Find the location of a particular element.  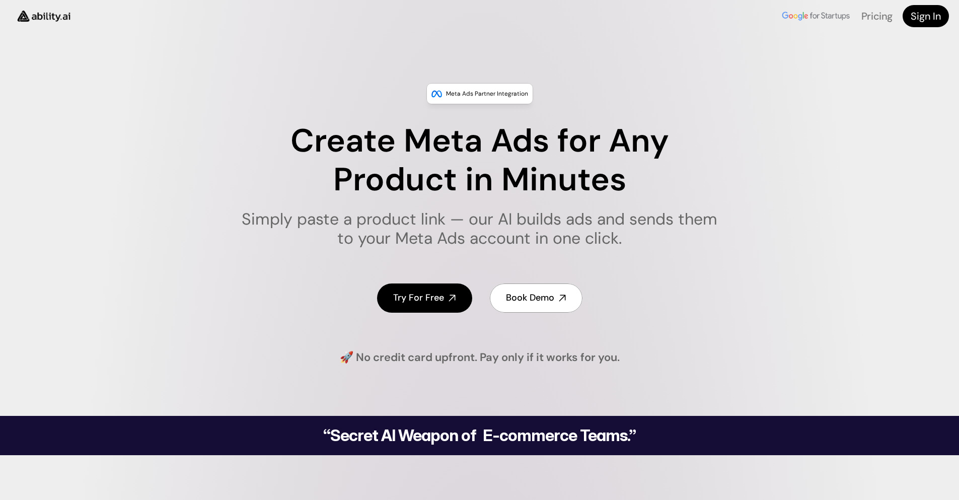

h1: Create Meta Ads for Any Product in Minutes is located at coordinates (479, 161).